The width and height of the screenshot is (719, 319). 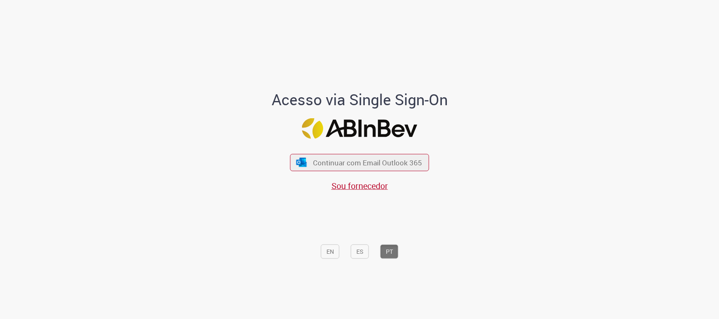 I want to click on img: ícone Azure/Microsoft 360, so click(x=301, y=162).